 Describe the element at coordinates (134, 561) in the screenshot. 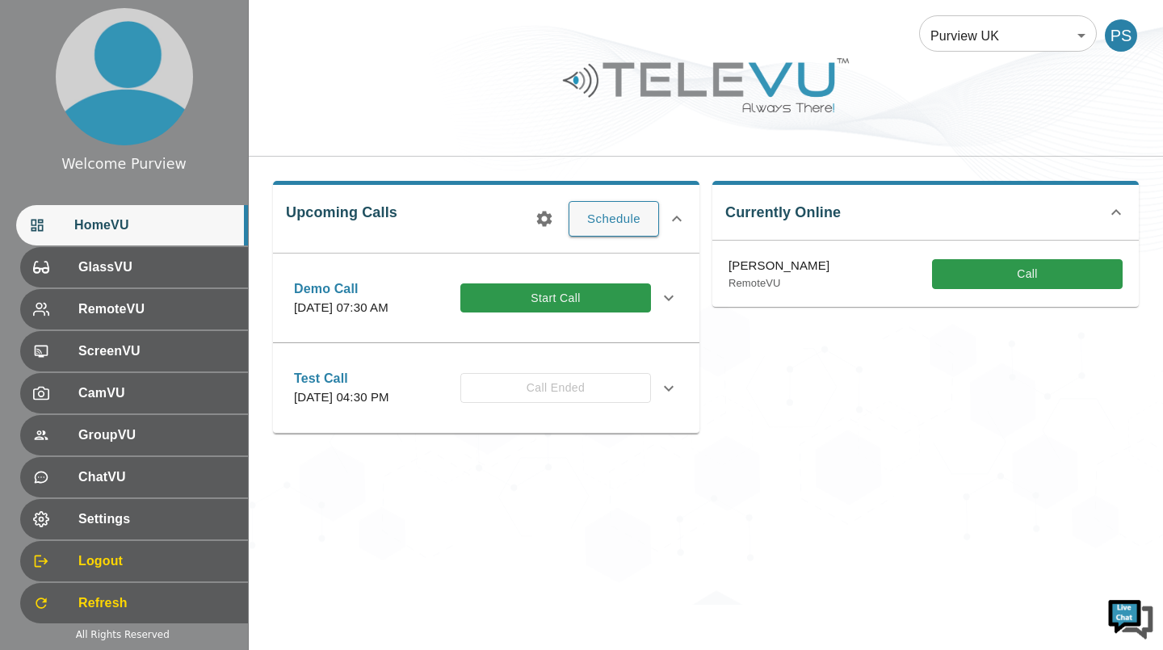

I see `div: Logout` at that location.